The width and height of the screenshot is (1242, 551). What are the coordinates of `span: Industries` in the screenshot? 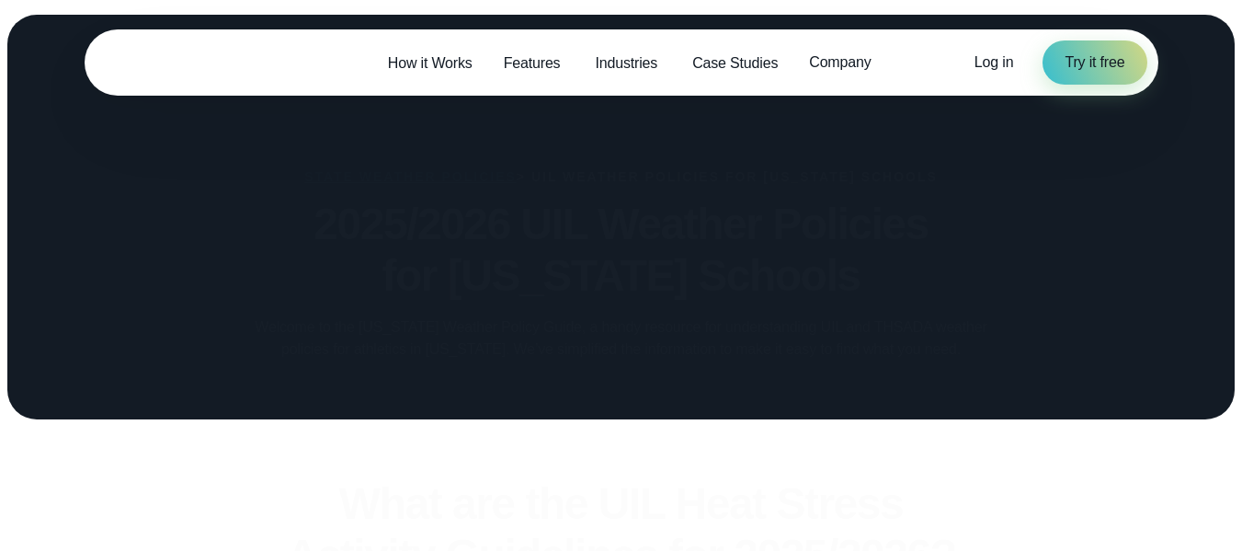 It's located at (626, 63).